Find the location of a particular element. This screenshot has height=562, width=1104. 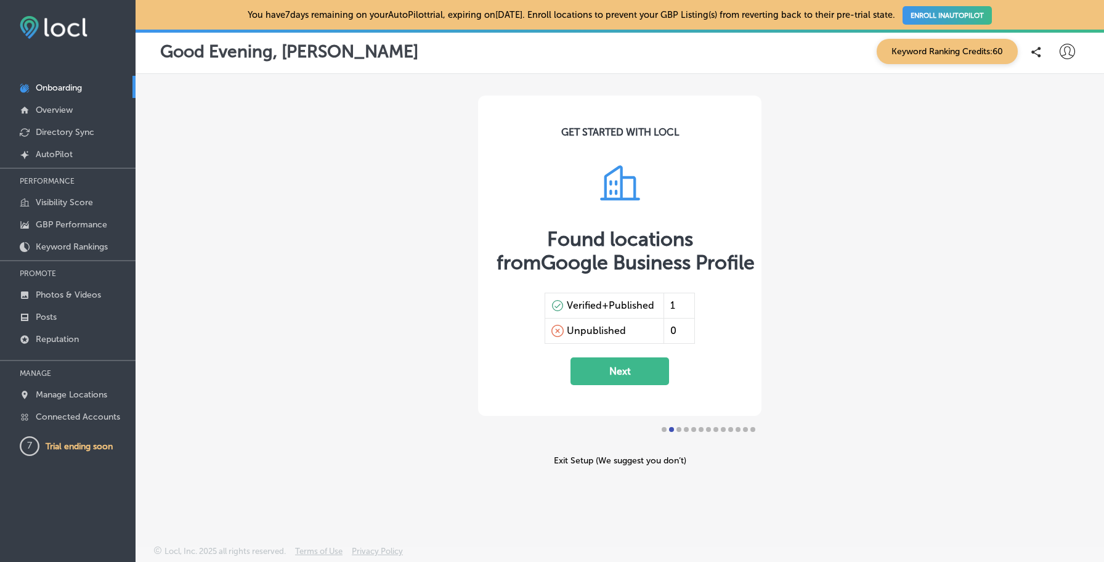

div: Found locations from is located at coordinates (620, 251).